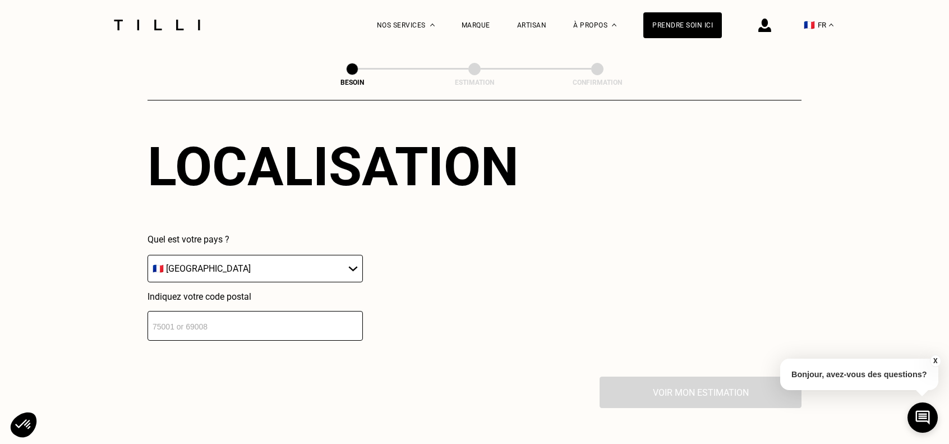 The image size is (949, 444). What do you see at coordinates (352, 82) in the screenshot?
I see `div: Besoin` at bounding box center [352, 82].